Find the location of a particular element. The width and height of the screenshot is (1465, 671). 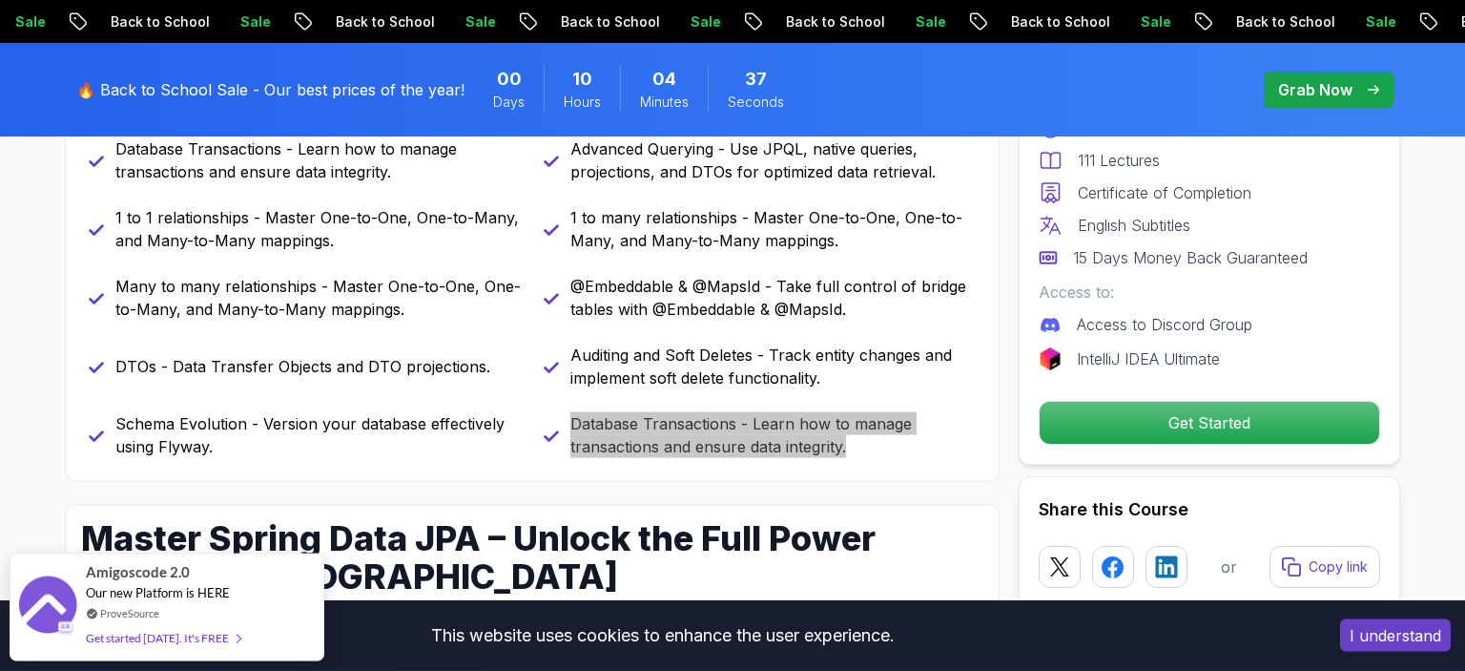

span: 37 Seconds is located at coordinates (756, 79).